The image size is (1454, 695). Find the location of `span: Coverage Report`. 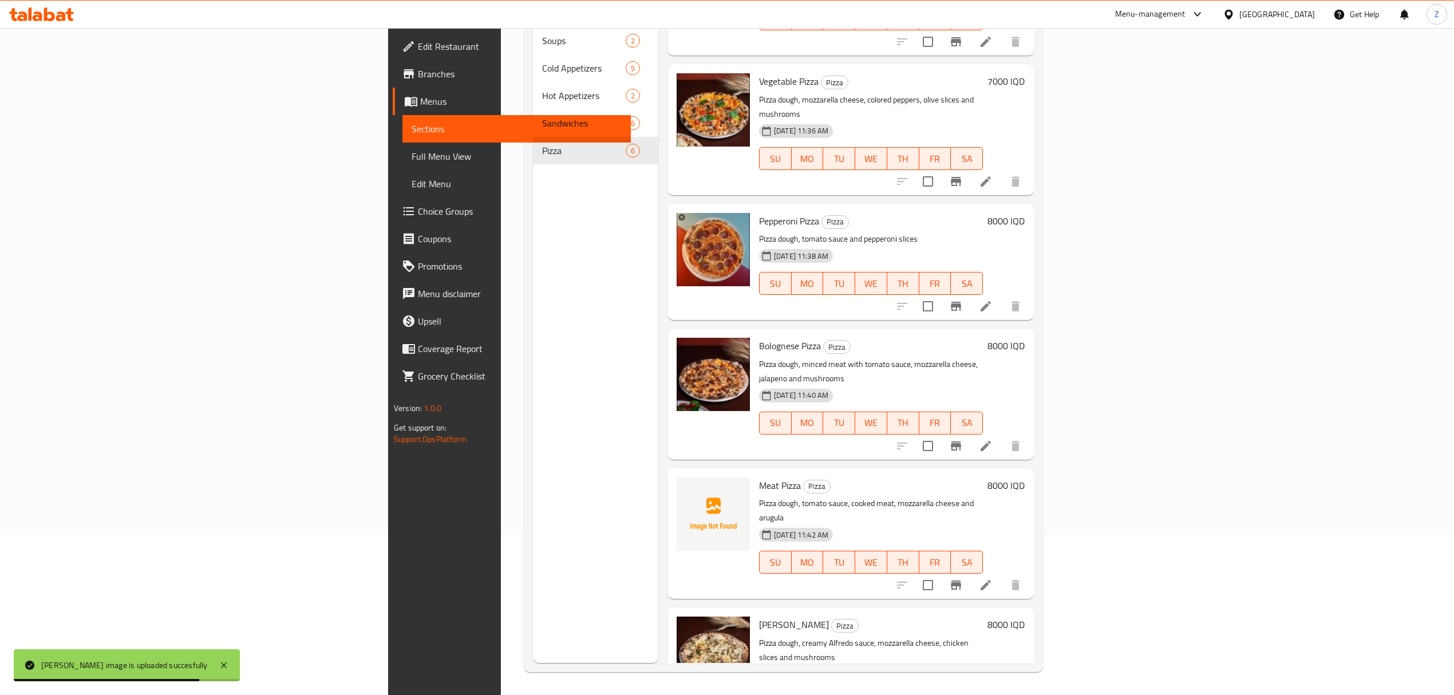

span: Coverage Report is located at coordinates (520, 349).